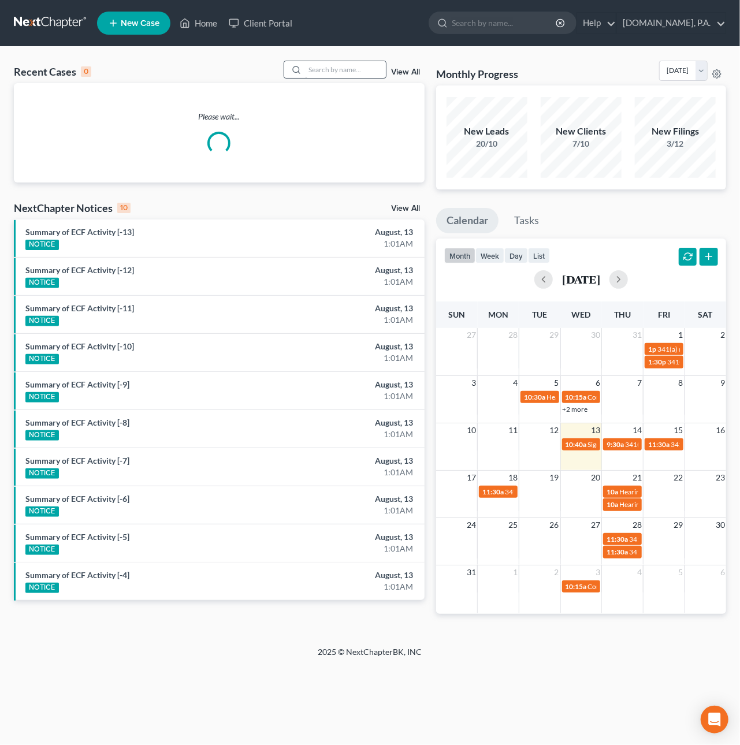 Image resolution: width=740 pixels, height=745 pixels. I want to click on span: 6, so click(598, 383).